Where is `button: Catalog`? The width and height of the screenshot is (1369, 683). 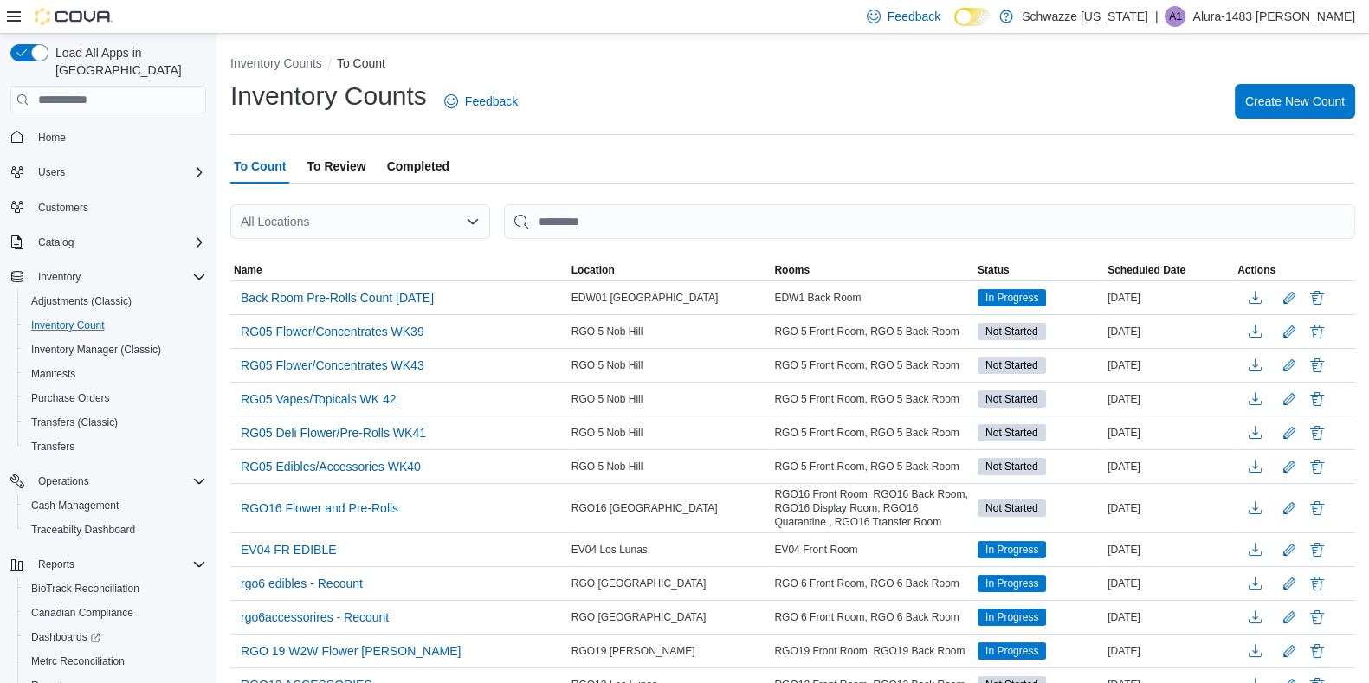
button: Catalog is located at coordinates (55, 242).